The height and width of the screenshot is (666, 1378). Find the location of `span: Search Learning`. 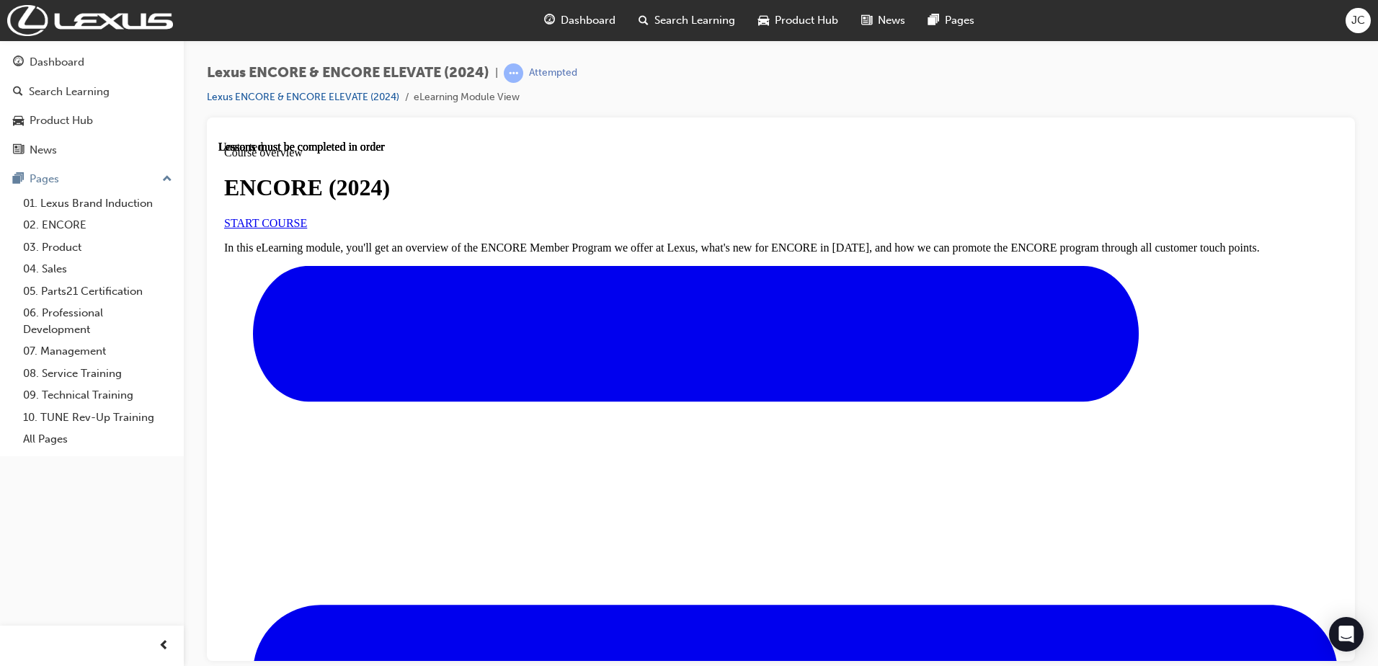

span: Search Learning is located at coordinates (695, 20).